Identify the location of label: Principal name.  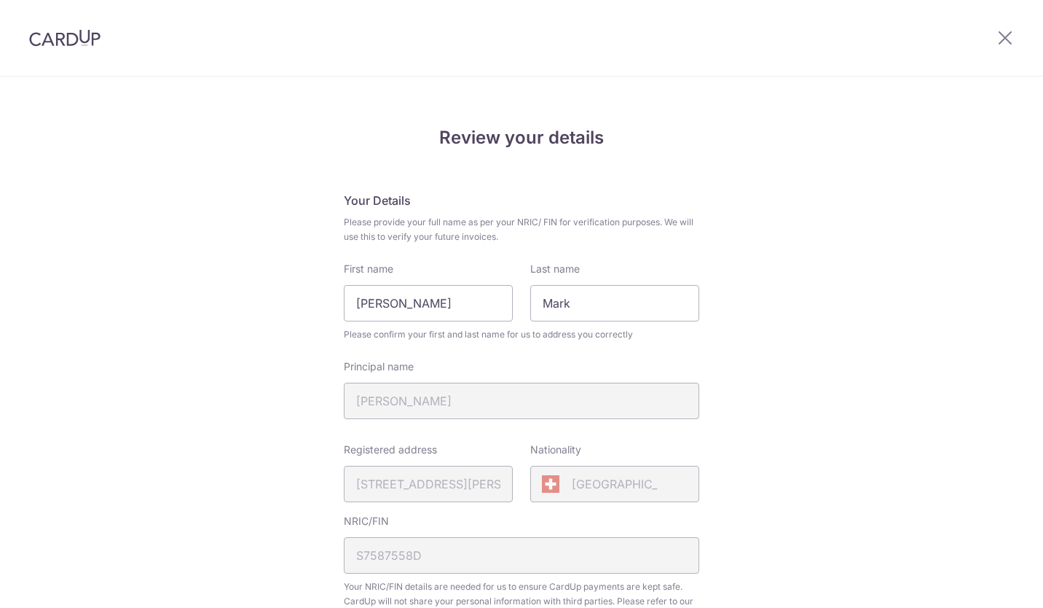
(379, 367).